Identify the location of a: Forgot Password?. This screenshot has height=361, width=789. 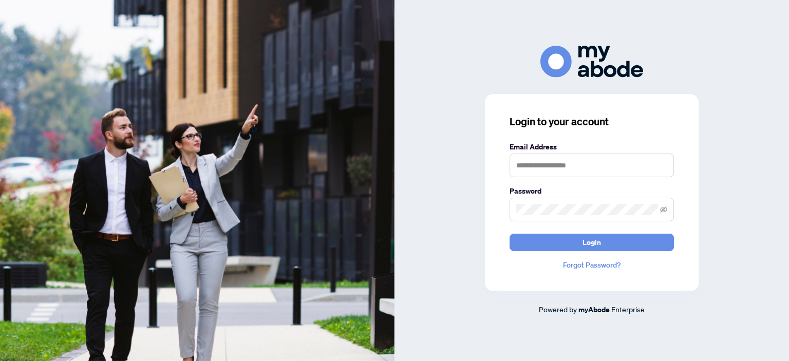
(592, 265).